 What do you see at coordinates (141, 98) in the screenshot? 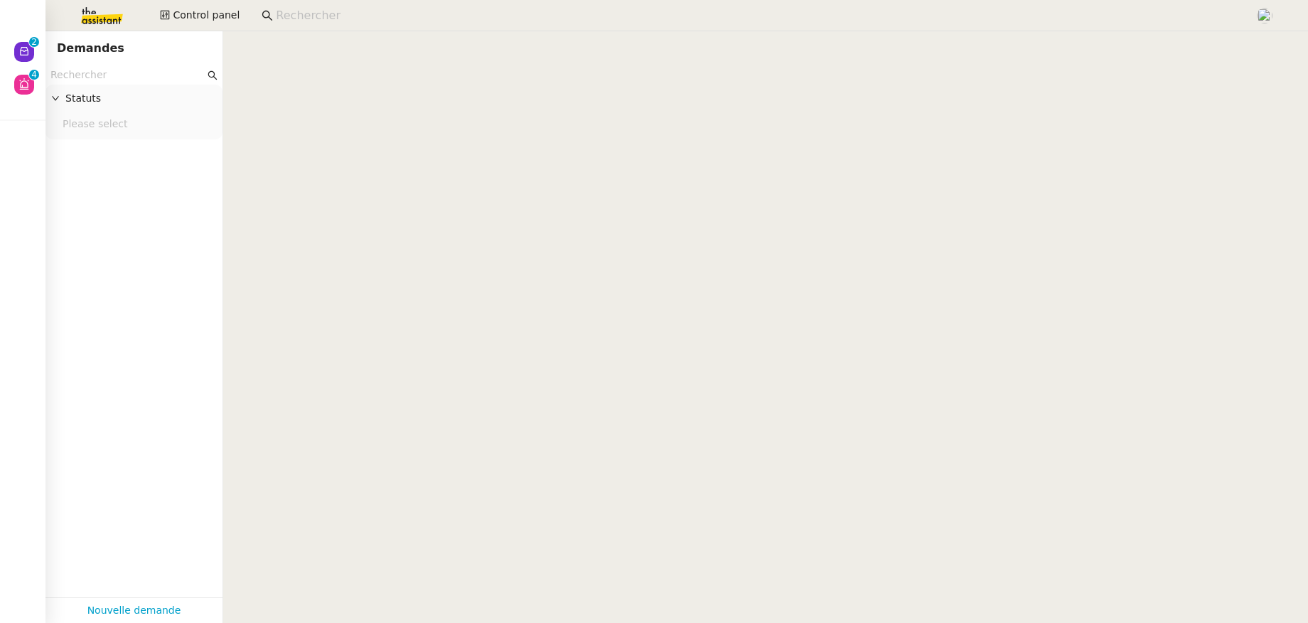
I see `span: Statuts` at bounding box center [141, 98].